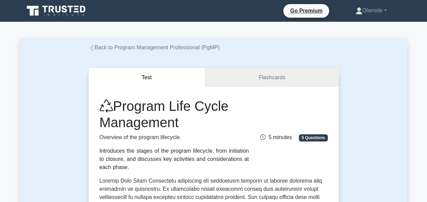 This screenshot has width=427, height=202. I want to click on span: 5 Questions, so click(313, 138).